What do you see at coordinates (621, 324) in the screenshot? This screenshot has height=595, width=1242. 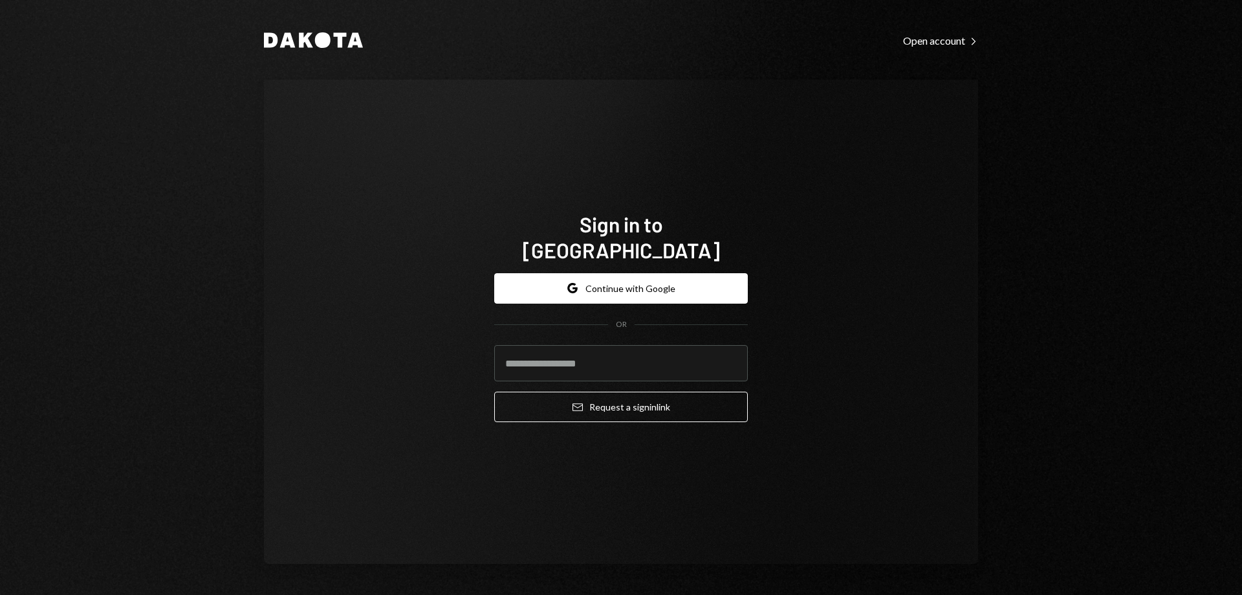 I see `div: OR` at bounding box center [621, 324].